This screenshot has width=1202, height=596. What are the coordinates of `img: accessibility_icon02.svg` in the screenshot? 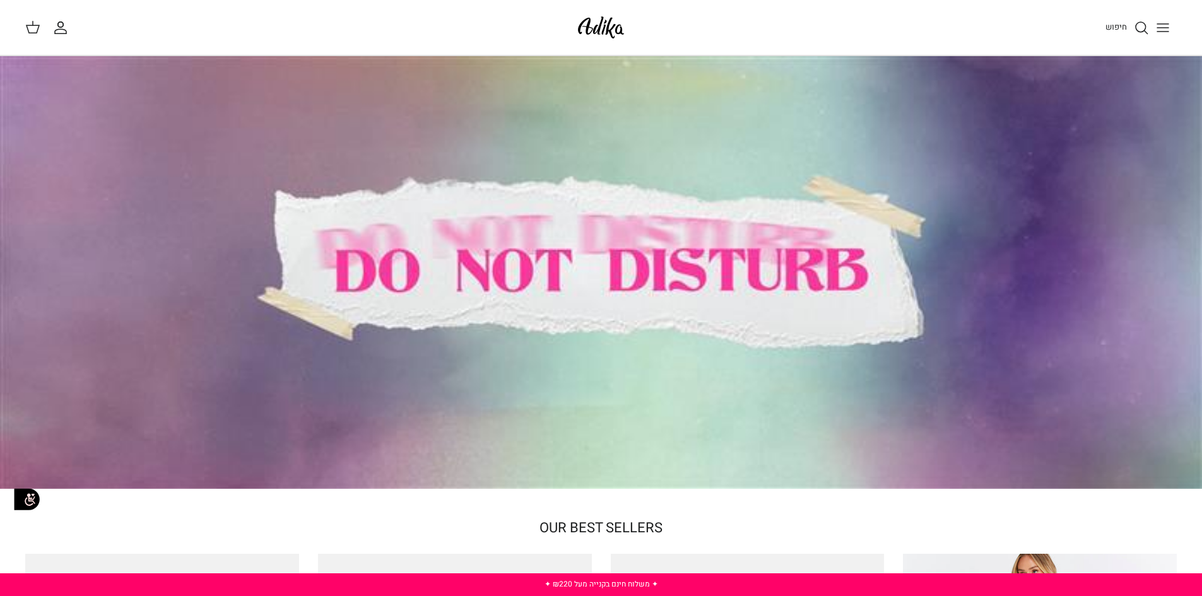 It's located at (27, 499).